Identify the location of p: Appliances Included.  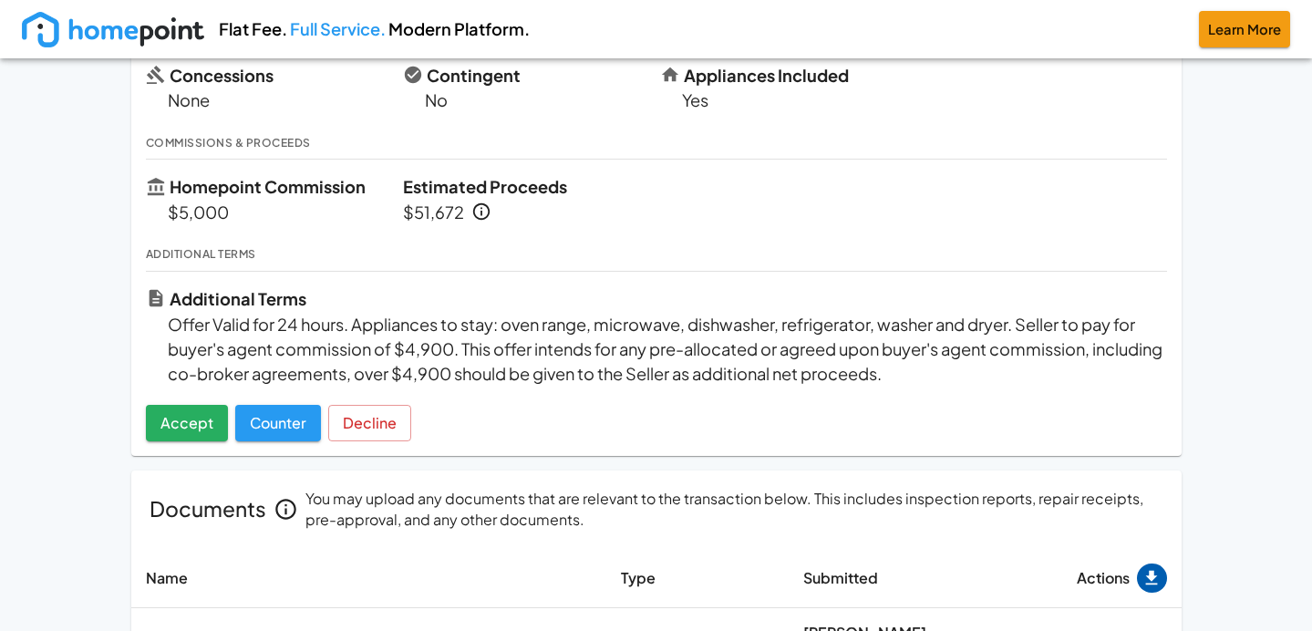
(766, 75).